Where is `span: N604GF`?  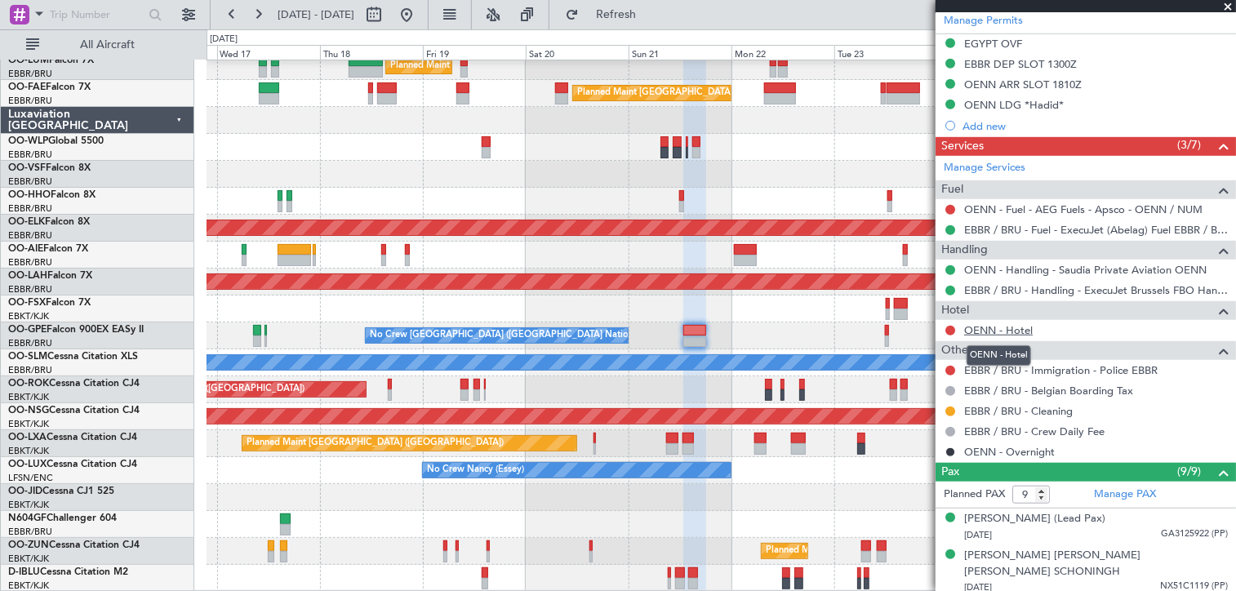
span: N604GF is located at coordinates (27, 519).